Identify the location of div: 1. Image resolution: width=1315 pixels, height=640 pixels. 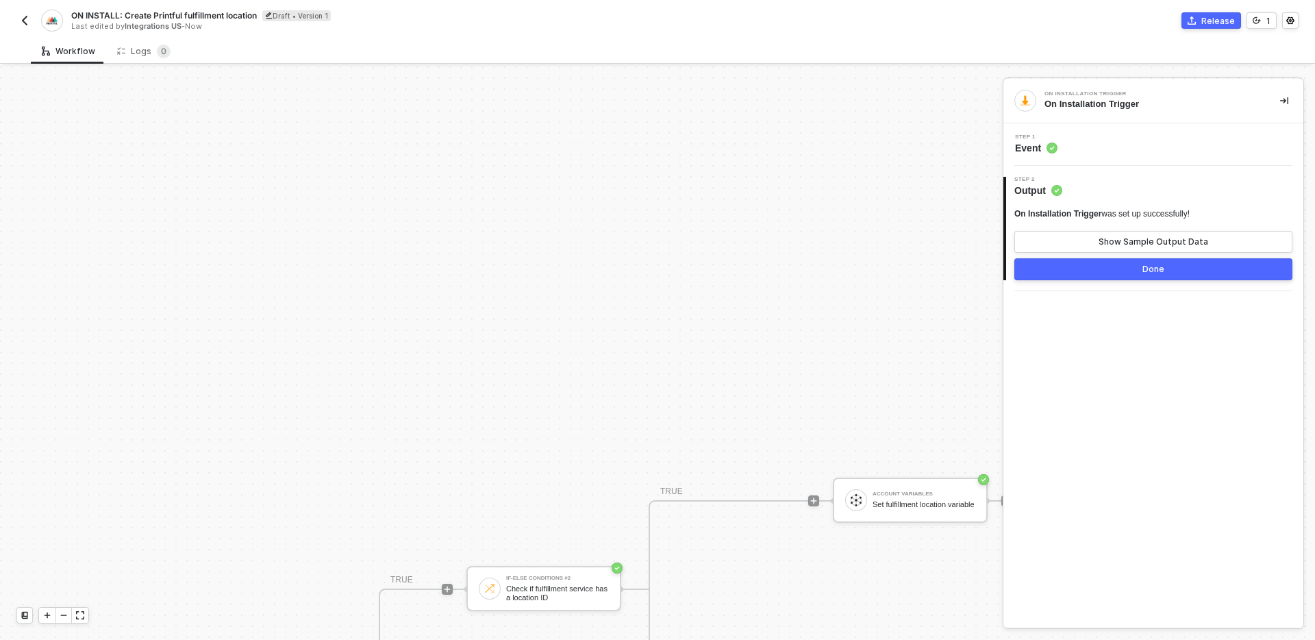
(1269, 21).